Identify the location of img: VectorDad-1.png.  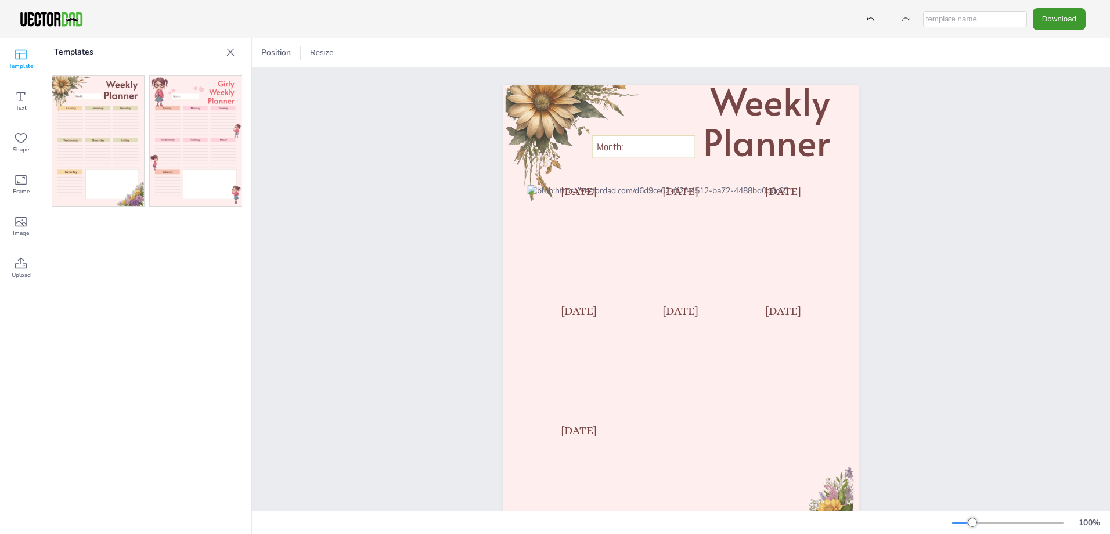
(51, 19).